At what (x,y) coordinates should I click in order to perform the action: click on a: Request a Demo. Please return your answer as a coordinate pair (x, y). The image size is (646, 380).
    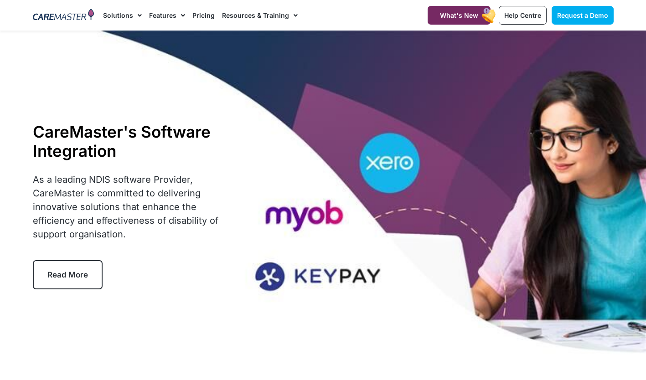
    Looking at the image, I should click on (583, 15).